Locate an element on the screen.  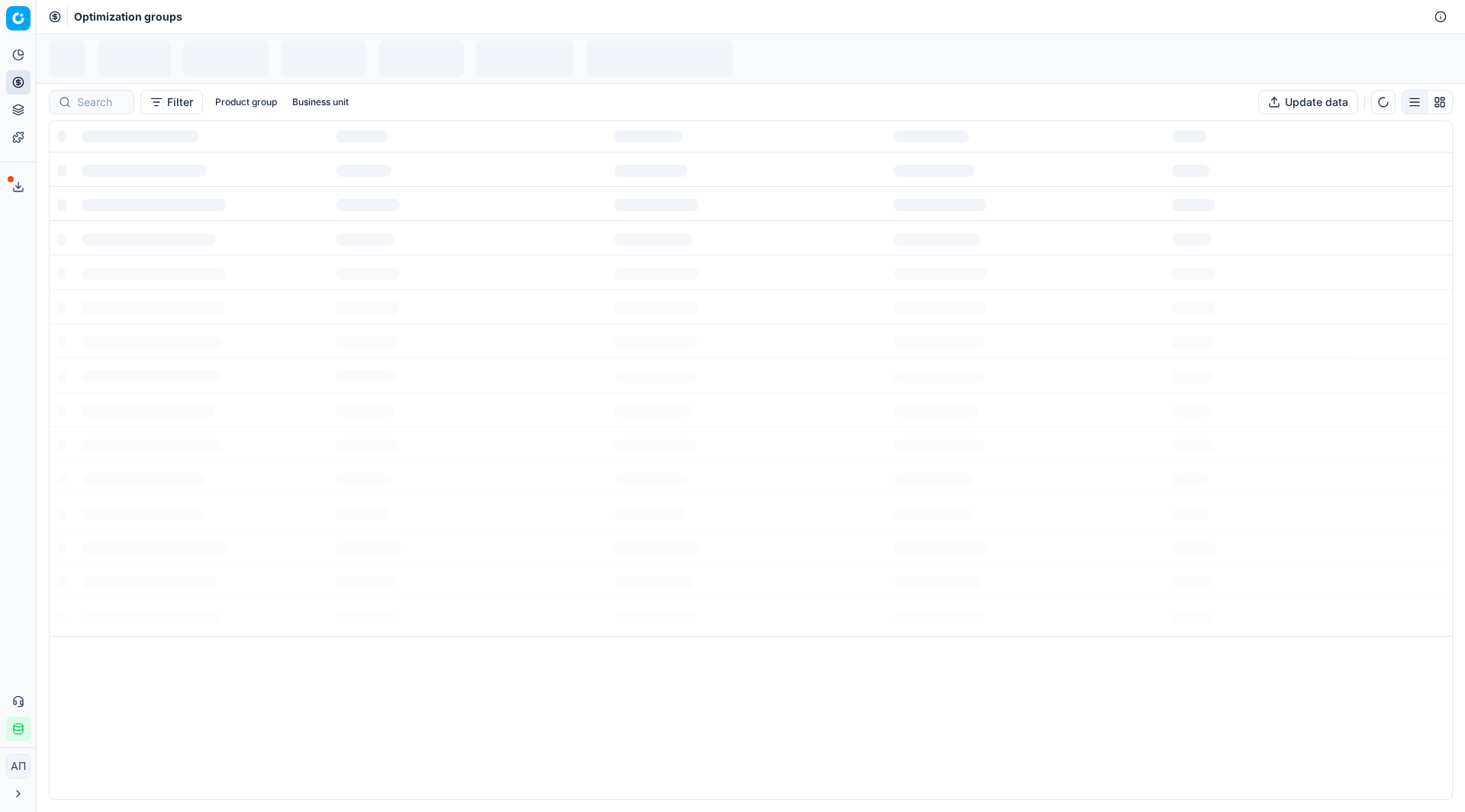
button: Update data is located at coordinates (1308, 103).